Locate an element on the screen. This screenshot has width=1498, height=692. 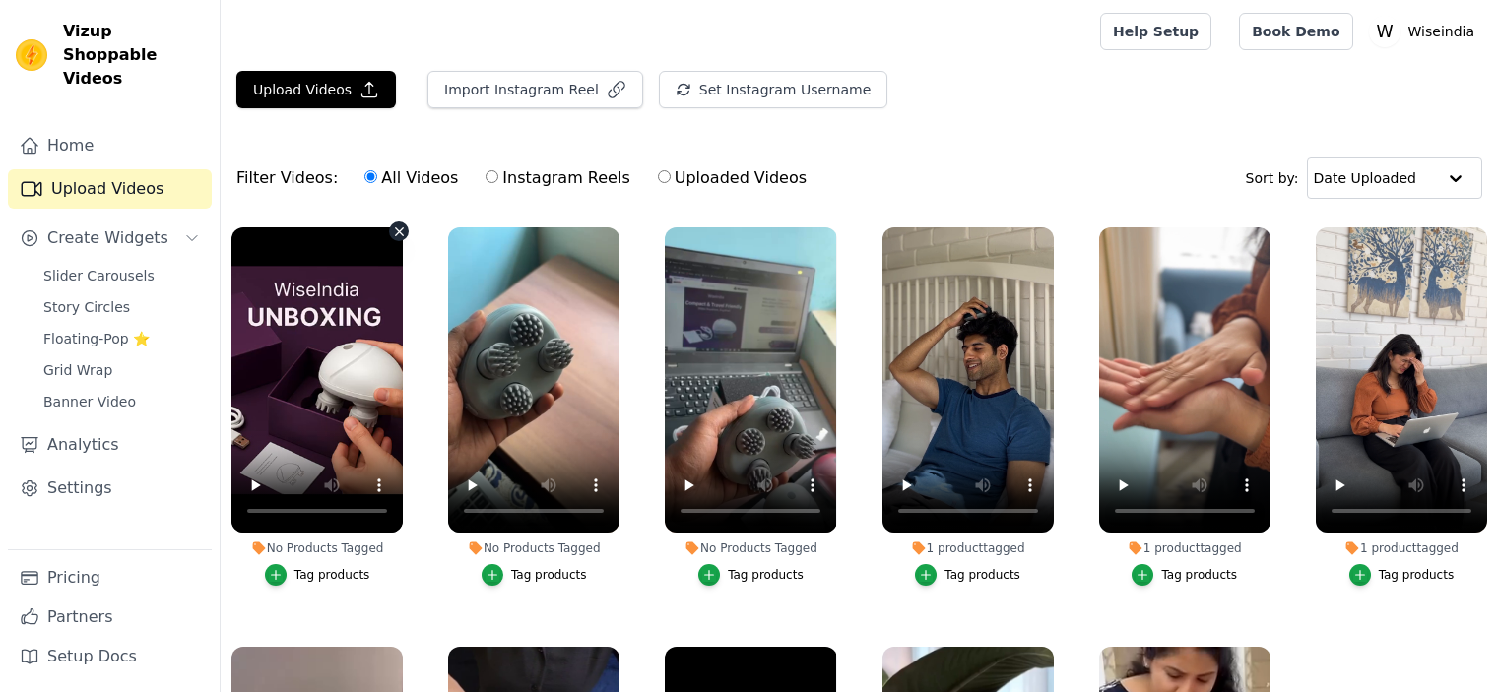
div: Filter Videos: is located at coordinates (527, 178).